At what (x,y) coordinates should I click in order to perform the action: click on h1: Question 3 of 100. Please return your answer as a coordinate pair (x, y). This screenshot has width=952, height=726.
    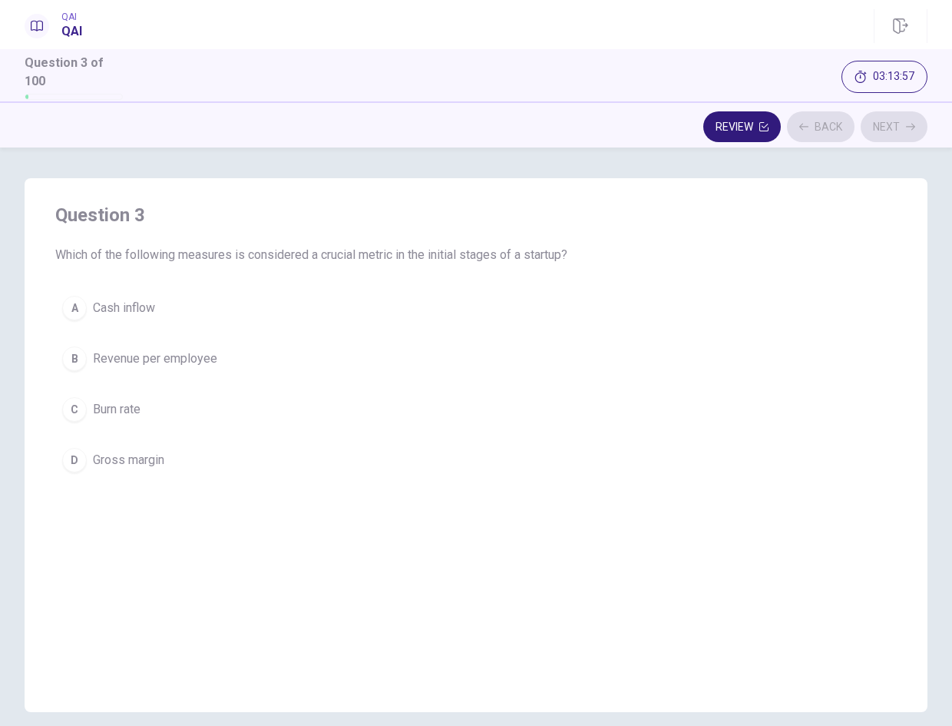
    Looking at the image, I should click on (74, 72).